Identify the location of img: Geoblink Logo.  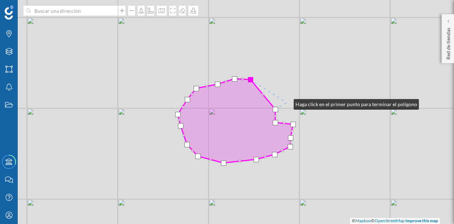
(9, 12).